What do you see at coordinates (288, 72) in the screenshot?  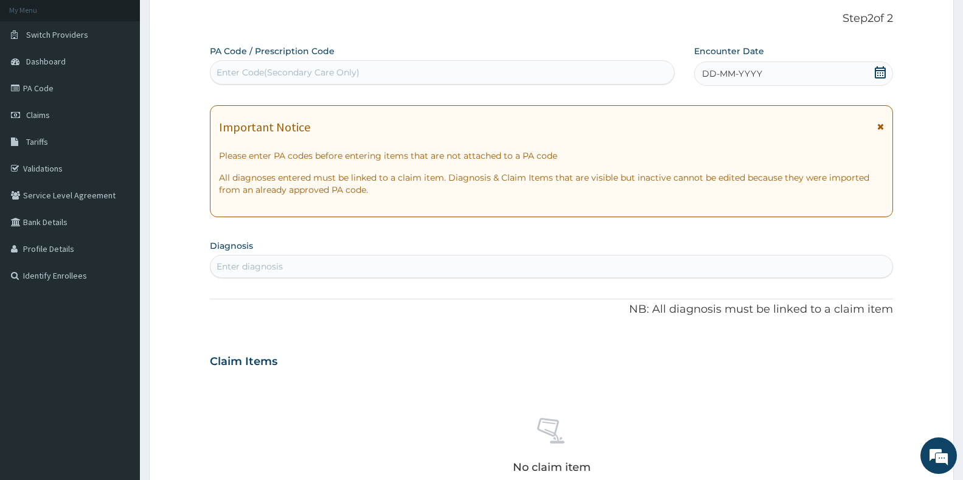 I see `div: Enter Code(Secondary Care Only)` at bounding box center [288, 72].